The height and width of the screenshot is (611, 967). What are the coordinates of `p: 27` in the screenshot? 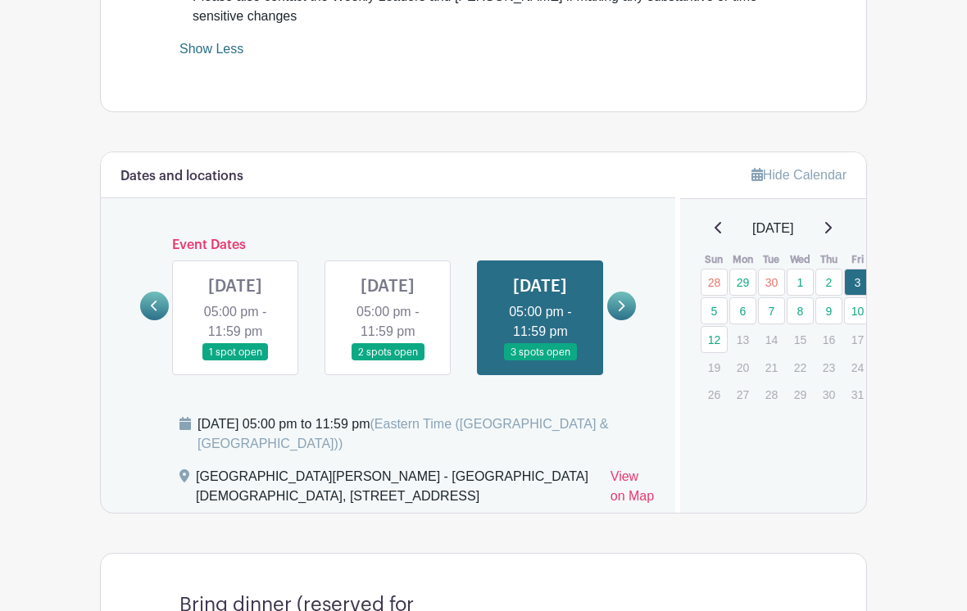 It's located at (742, 394).